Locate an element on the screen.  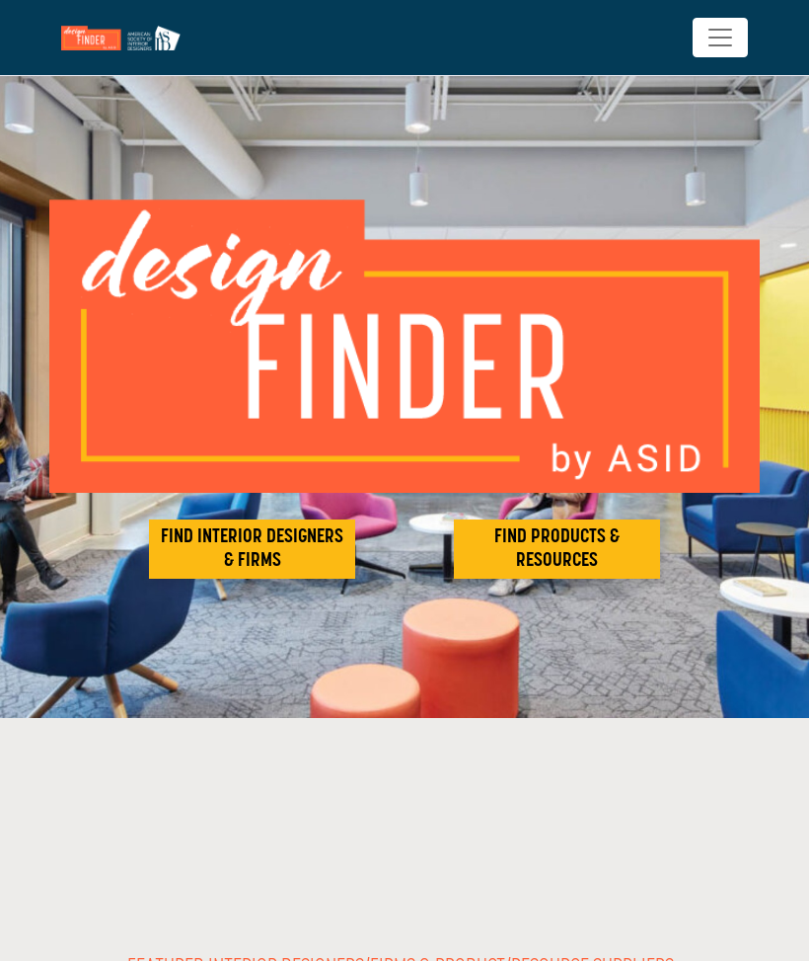
h2: FIND PRODUCTS & RESOURCES is located at coordinates (557, 549).